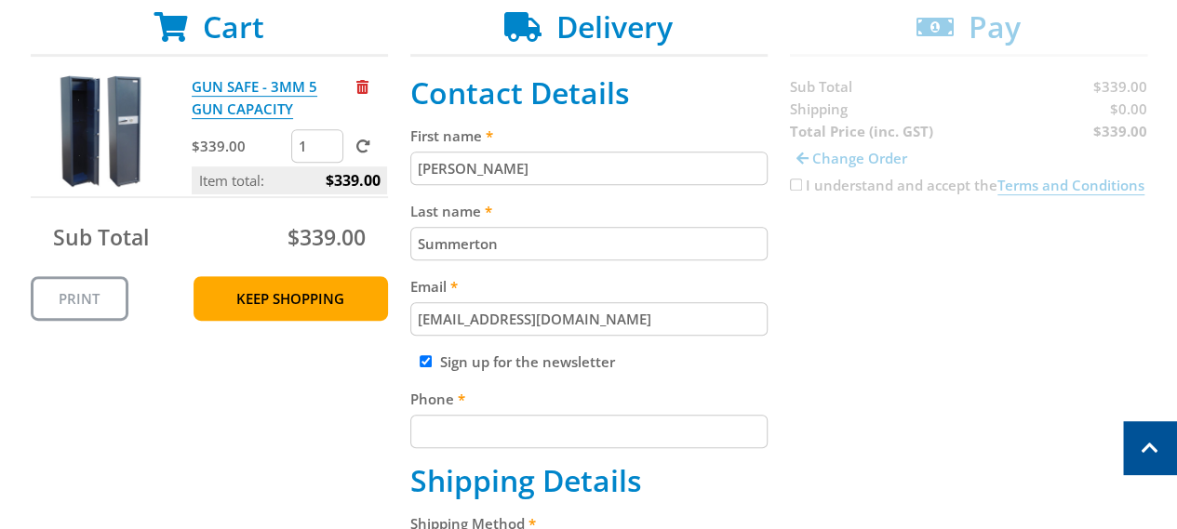 The image size is (1177, 529). I want to click on p: Item total:, so click(289, 181).